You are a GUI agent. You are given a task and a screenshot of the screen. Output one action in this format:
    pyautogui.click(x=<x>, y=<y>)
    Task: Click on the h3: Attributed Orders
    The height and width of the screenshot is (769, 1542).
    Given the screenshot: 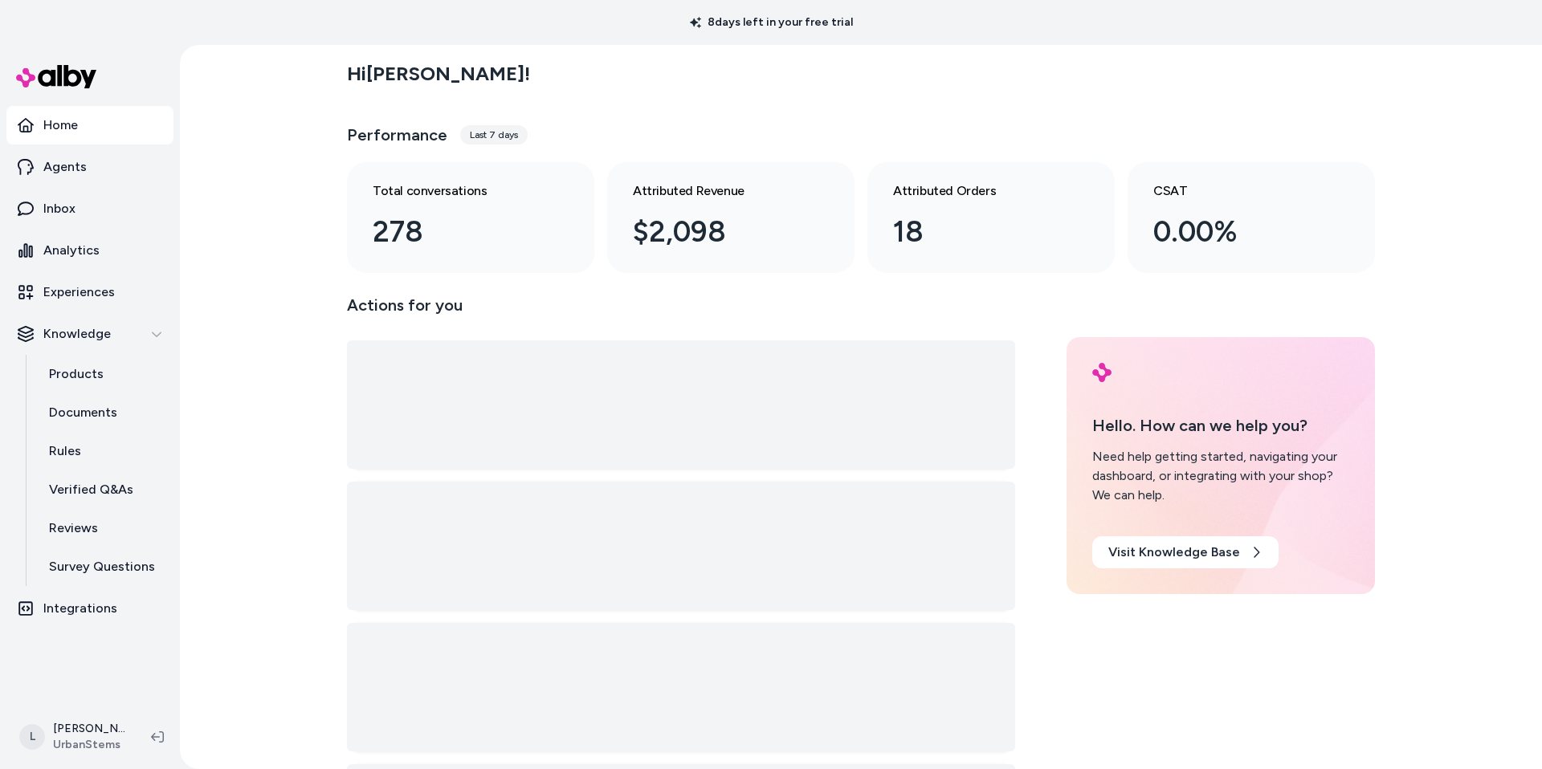 What is the action you would take?
    pyautogui.click(x=978, y=191)
    